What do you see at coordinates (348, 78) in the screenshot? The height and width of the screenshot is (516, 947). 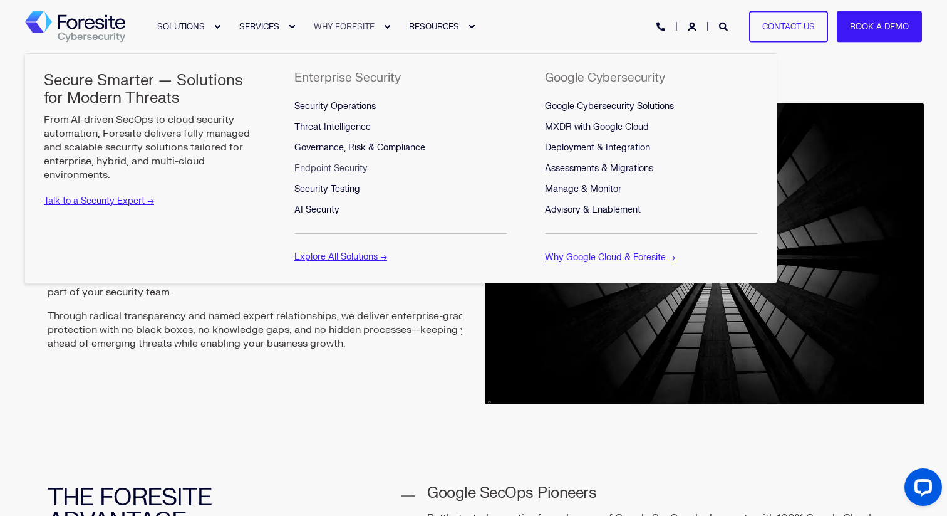 I see `h5: Enterprise Security` at bounding box center [348, 78].